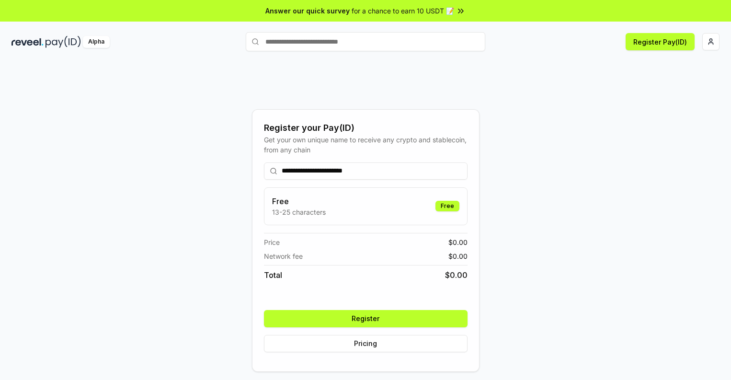  Describe the element at coordinates (403, 11) in the screenshot. I see `span: for a chance to earn 10 USDT 📝` at that location.